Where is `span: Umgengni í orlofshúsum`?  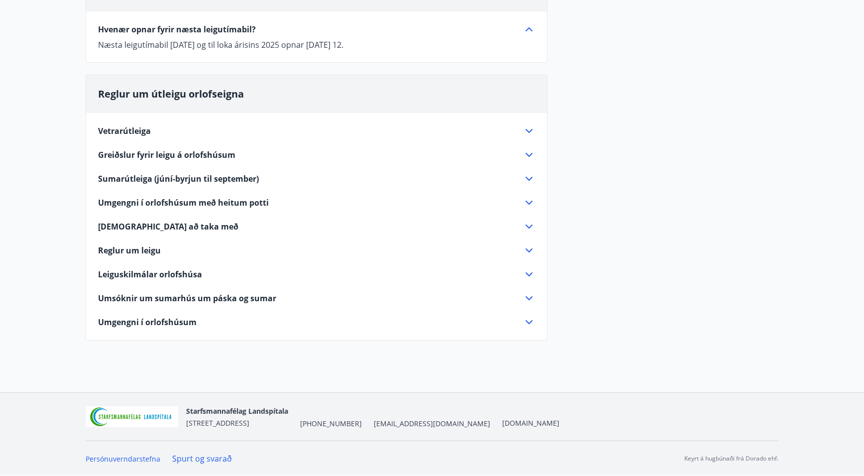 span: Umgengni í orlofshúsum is located at coordinates (147, 322).